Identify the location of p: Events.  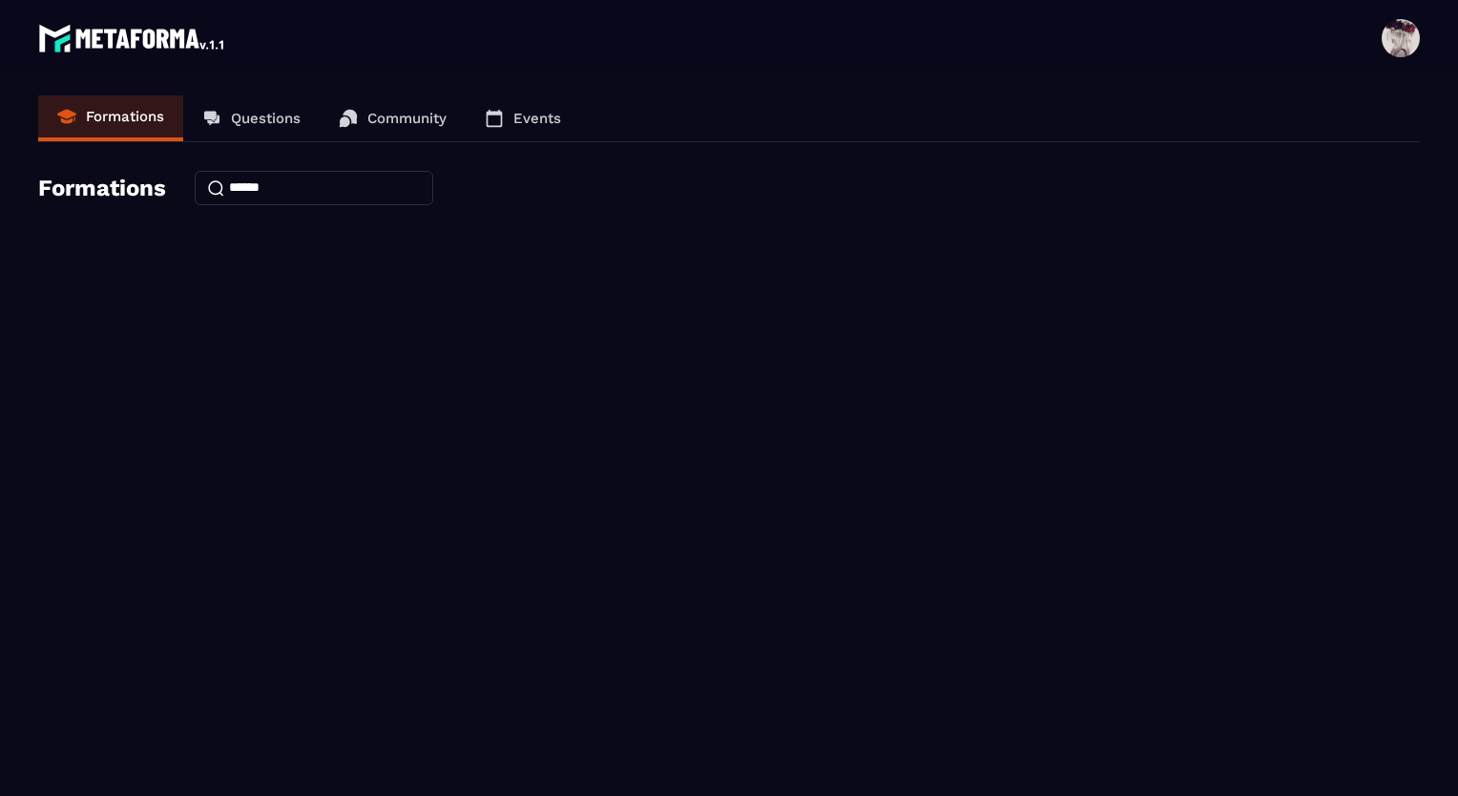
(537, 118).